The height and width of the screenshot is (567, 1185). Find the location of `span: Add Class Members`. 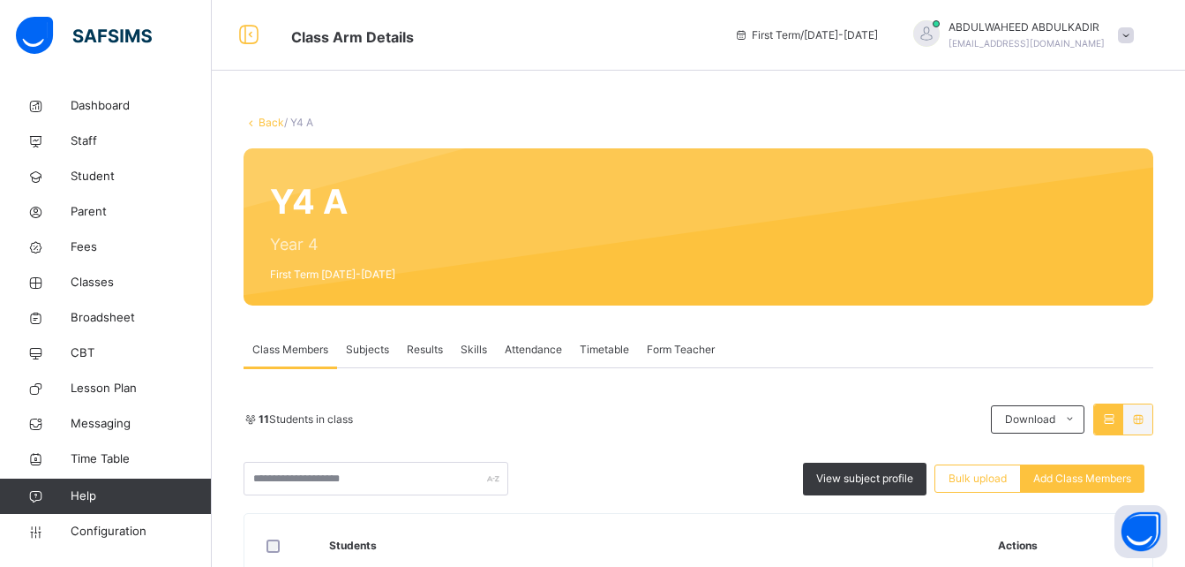

span: Add Class Members is located at coordinates (1082, 478).